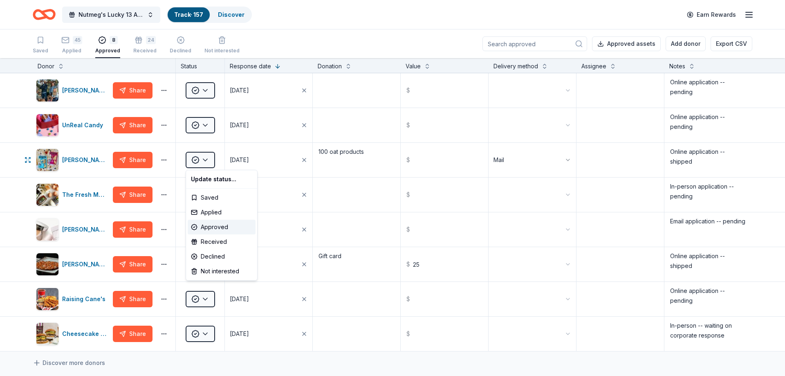  What do you see at coordinates (222, 227) in the screenshot?
I see `div: Approved` at bounding box center [222, 227].